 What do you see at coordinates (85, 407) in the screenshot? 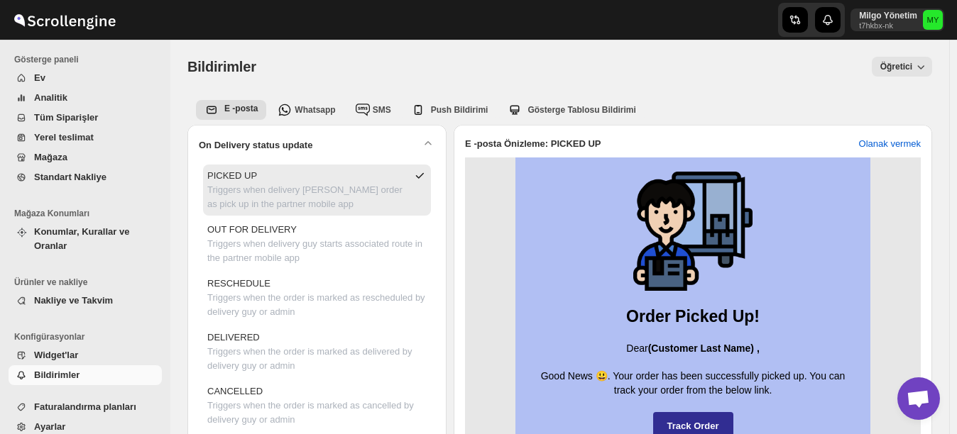
I see `span: Faturalandırma planları` at bounding box center [85, 407].